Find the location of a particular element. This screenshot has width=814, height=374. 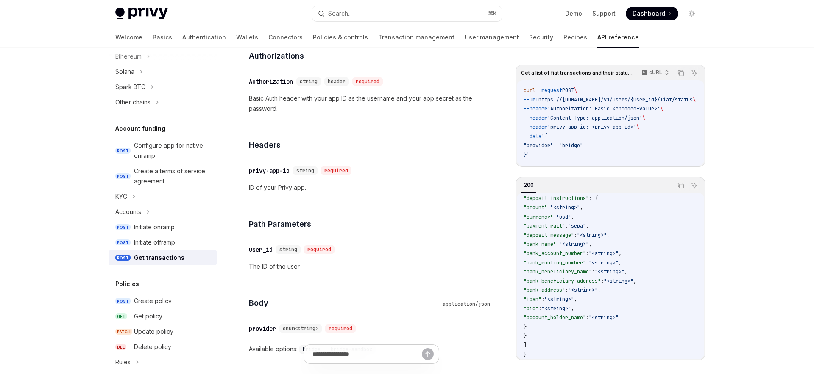

span: --header is located at coordinates (536, 109).